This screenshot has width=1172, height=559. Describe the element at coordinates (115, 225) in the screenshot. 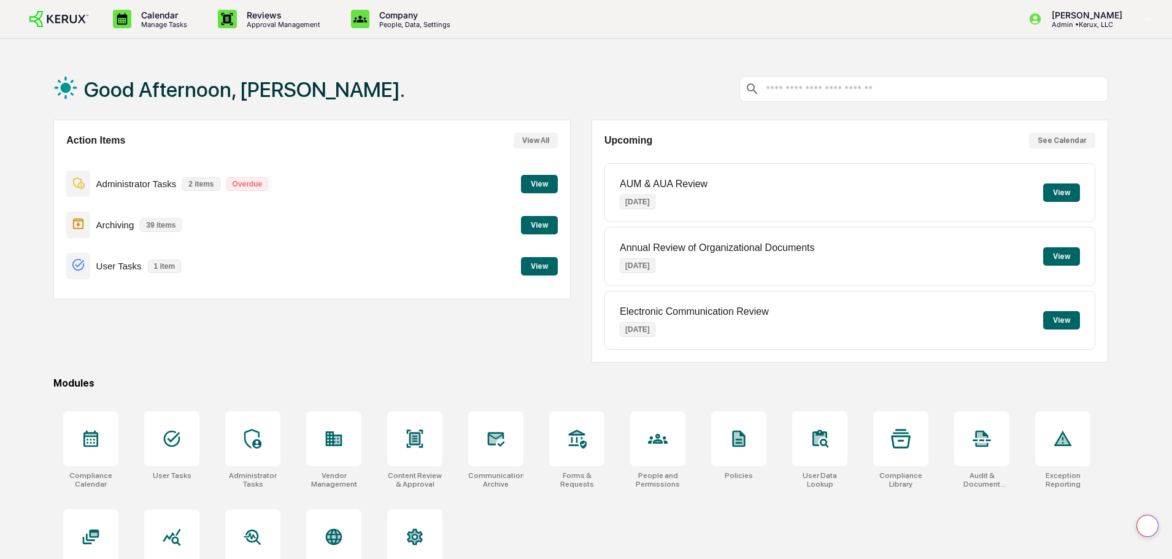

I see `p: Archiving` at that location.